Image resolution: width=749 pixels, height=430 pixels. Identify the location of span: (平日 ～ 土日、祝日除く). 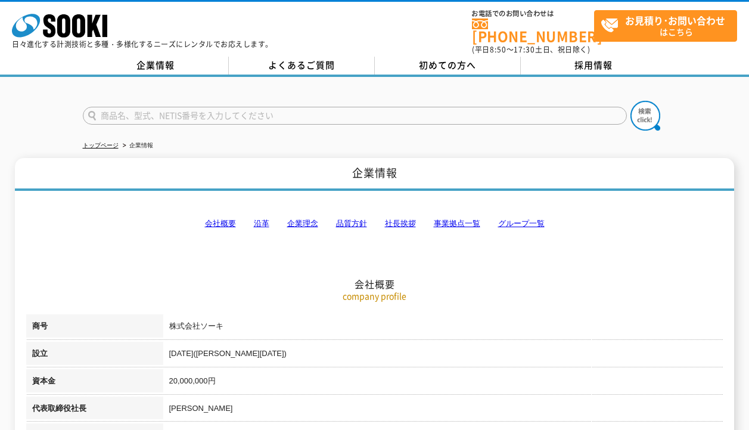
(531, 49).